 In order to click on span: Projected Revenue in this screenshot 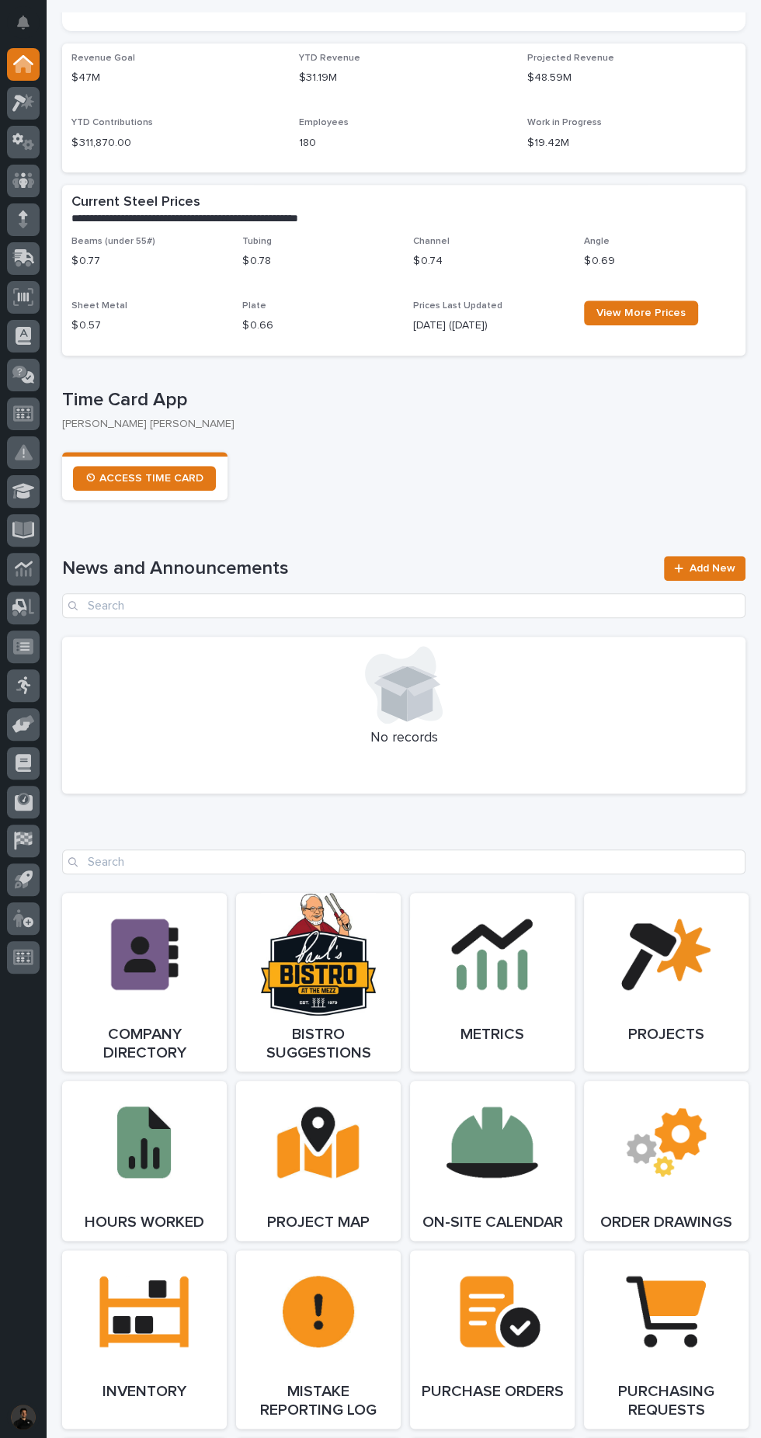, I will do `click(571, 58)`.